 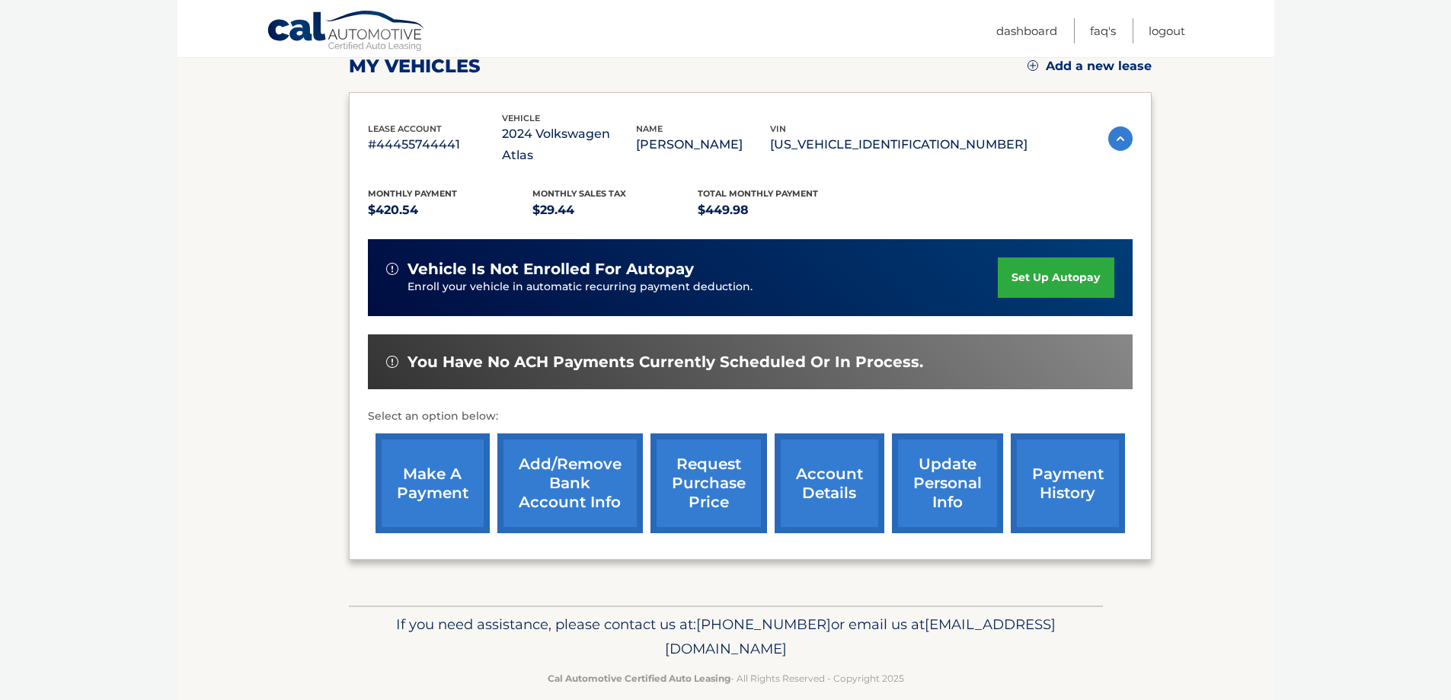 What do you see at coordinates (450, 210) in the screenshot?
I see `p: $420.54` at bounding box center [450, 210].